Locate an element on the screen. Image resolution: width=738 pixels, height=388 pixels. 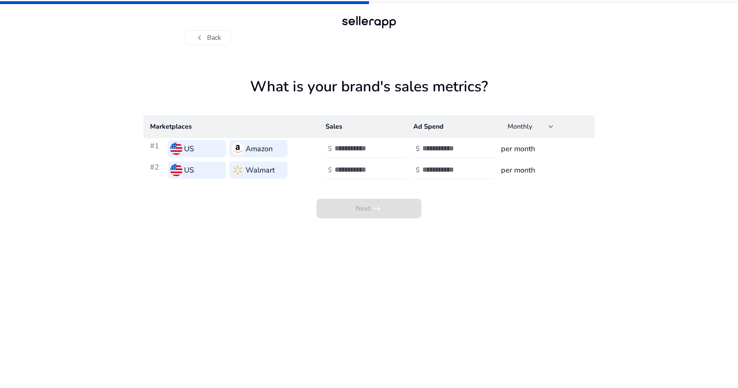
span: Monthly is located at coordinates (520, 127).